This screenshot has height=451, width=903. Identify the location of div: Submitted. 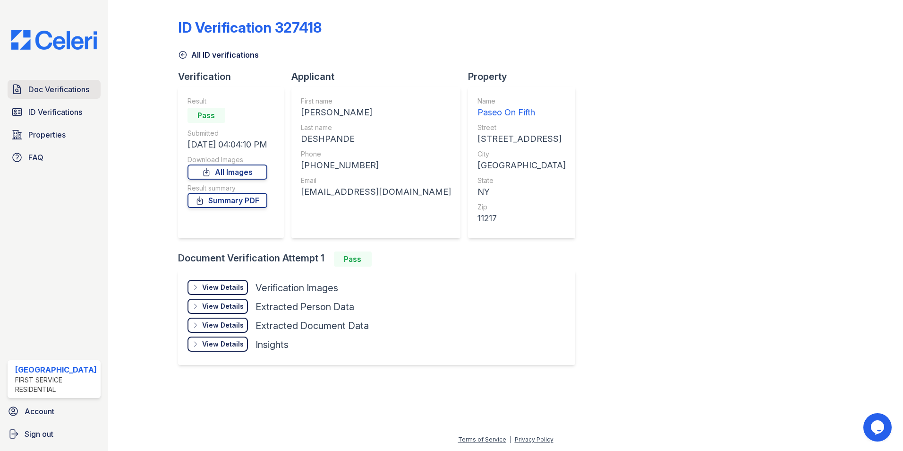
(227, 133).